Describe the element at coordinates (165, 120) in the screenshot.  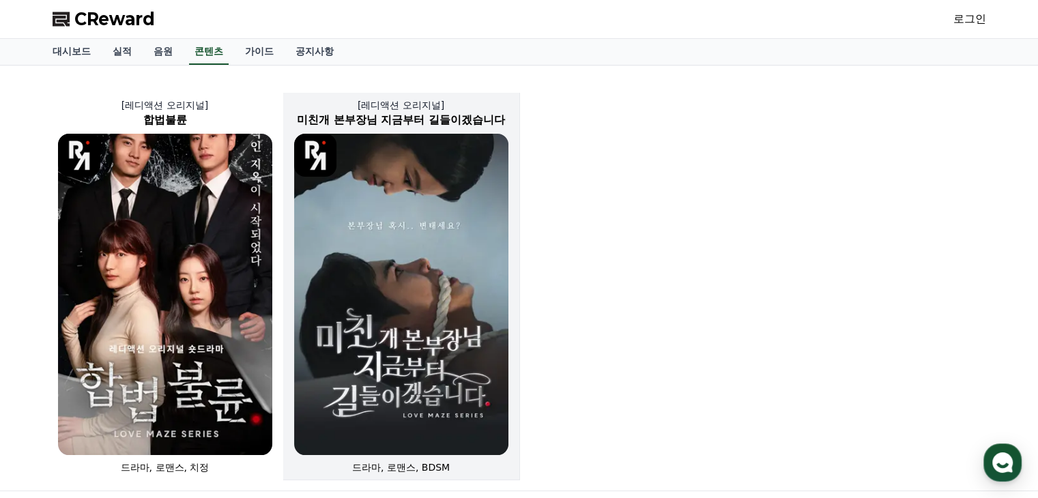
I see `h2: 합법불륜` at that location.